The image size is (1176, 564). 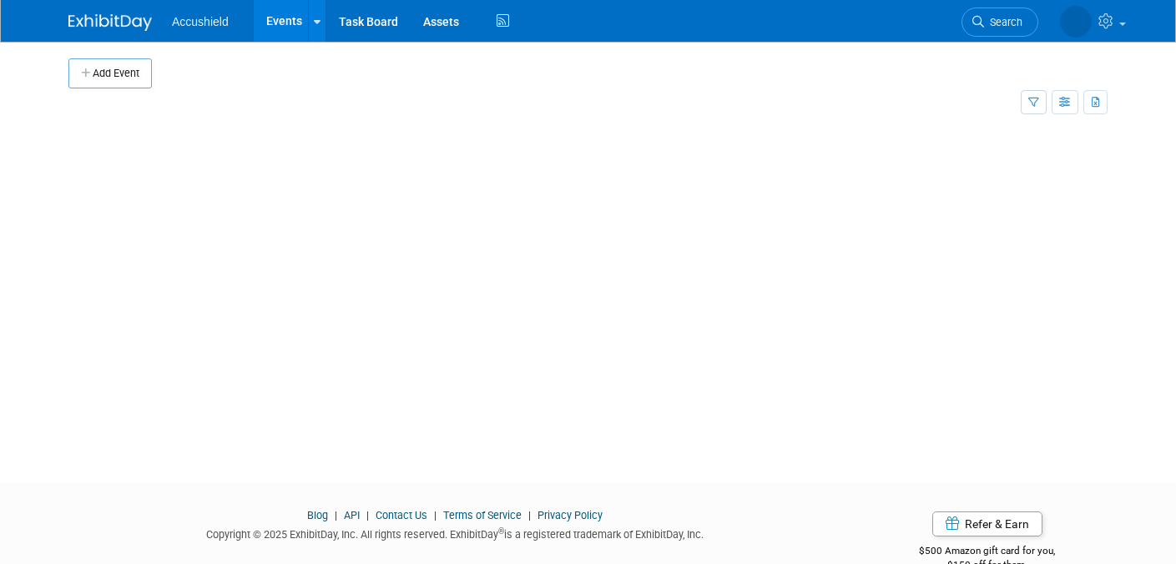 What do you see at coordinates (110, 23) in the screenshot?
I see `img: ExhibitDay` at bounding box center [110, 23].